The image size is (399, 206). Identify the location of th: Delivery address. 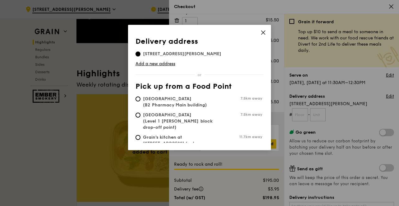
(200, 43).